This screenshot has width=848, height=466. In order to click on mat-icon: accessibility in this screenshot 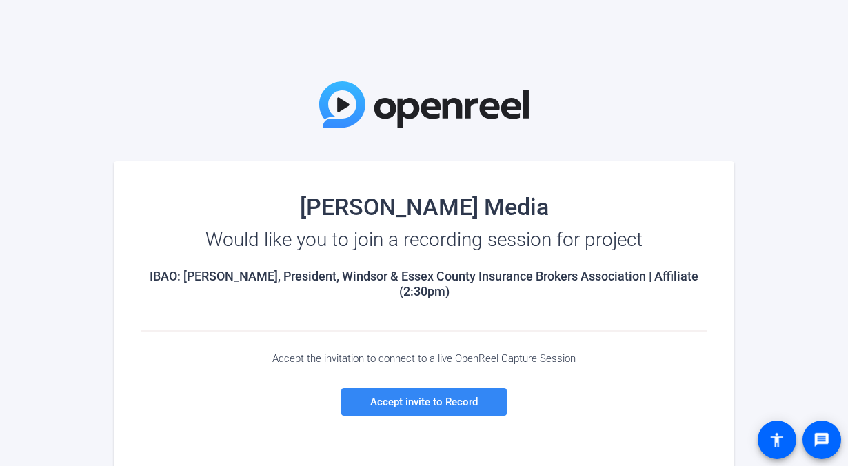, I will do `click(777, 440)`.